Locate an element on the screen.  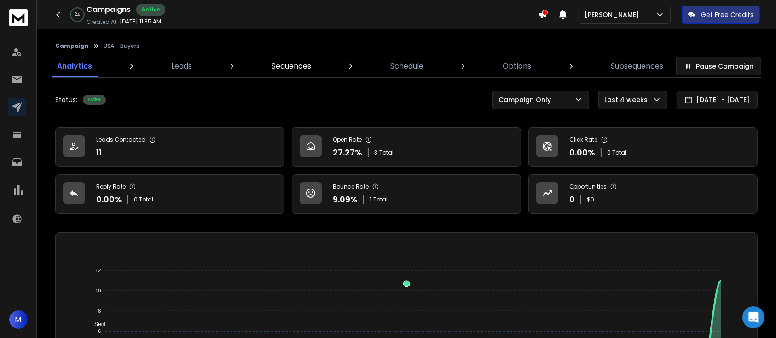
h1: Campaigns is located at coordinates (109, 10).